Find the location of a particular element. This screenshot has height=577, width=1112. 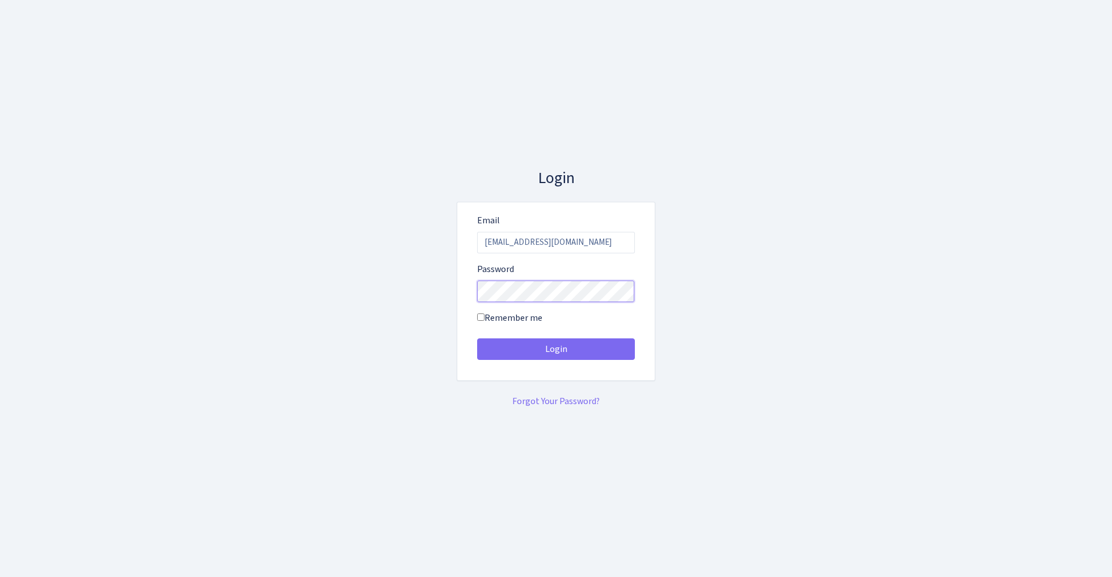

label: Email is located at coordinates (488, 221).